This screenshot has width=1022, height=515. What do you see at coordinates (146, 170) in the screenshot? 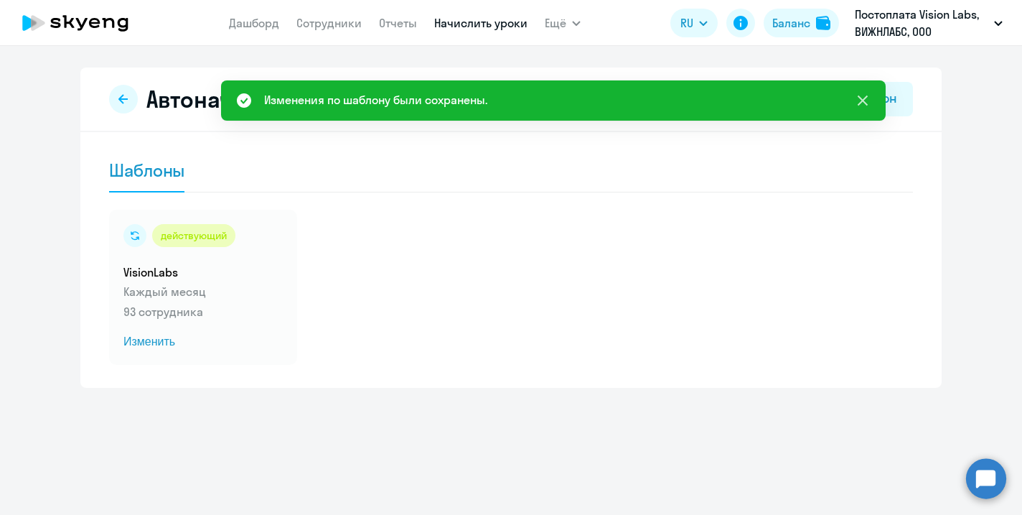
I see `div: Шаблоны` at bounding box center [146, 170].